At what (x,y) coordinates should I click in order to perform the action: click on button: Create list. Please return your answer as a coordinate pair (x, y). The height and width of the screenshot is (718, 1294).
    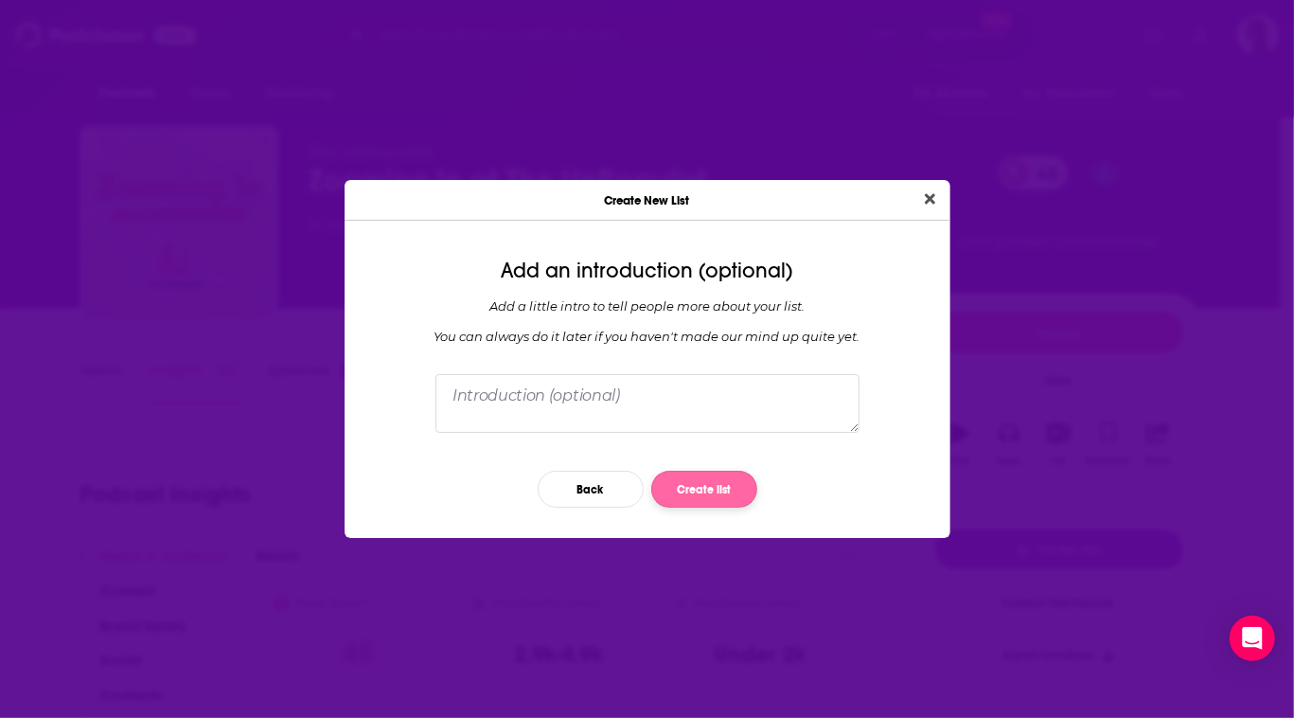
    Looking at the image, I should click on (704, 489).